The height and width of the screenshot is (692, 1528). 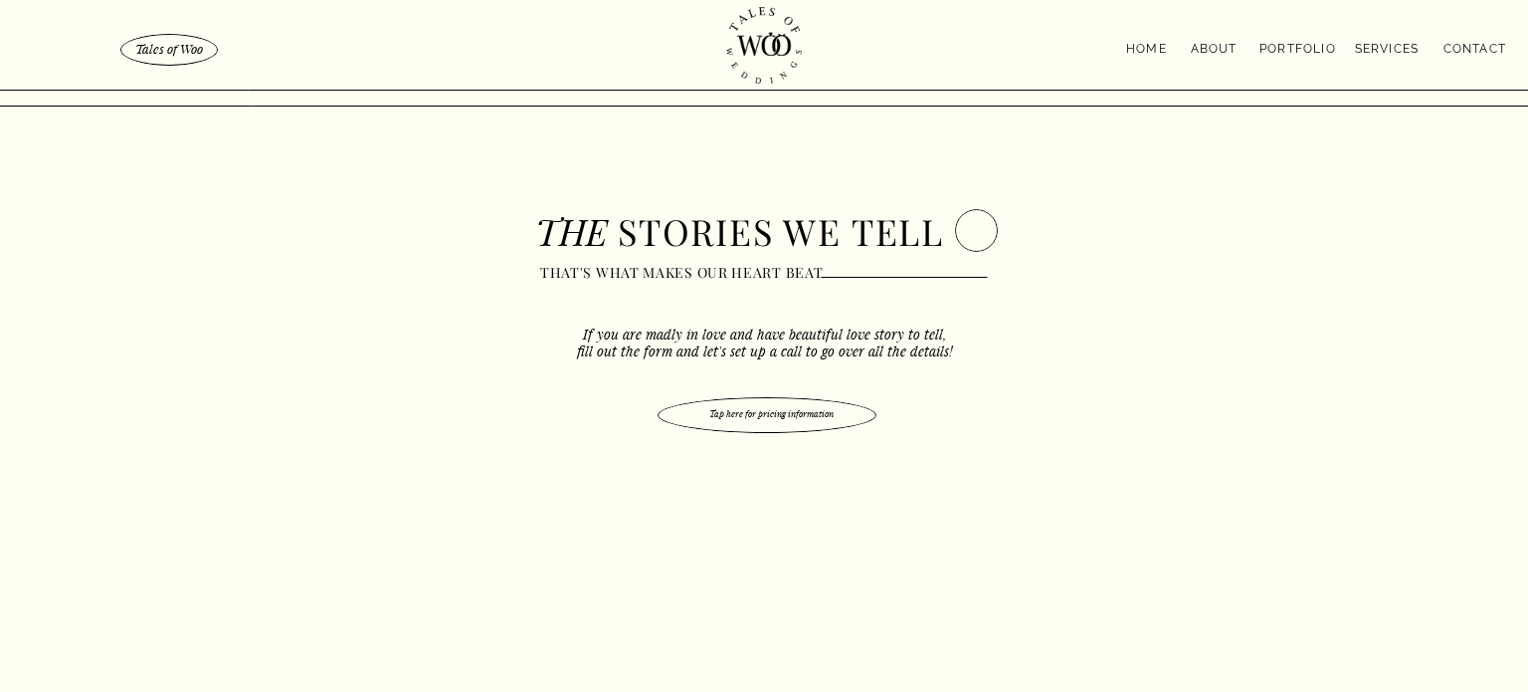 What do you see at coordinates (1457, 47) in the screenshot?
I see `a: contact` at bounding box center [1457, 47].